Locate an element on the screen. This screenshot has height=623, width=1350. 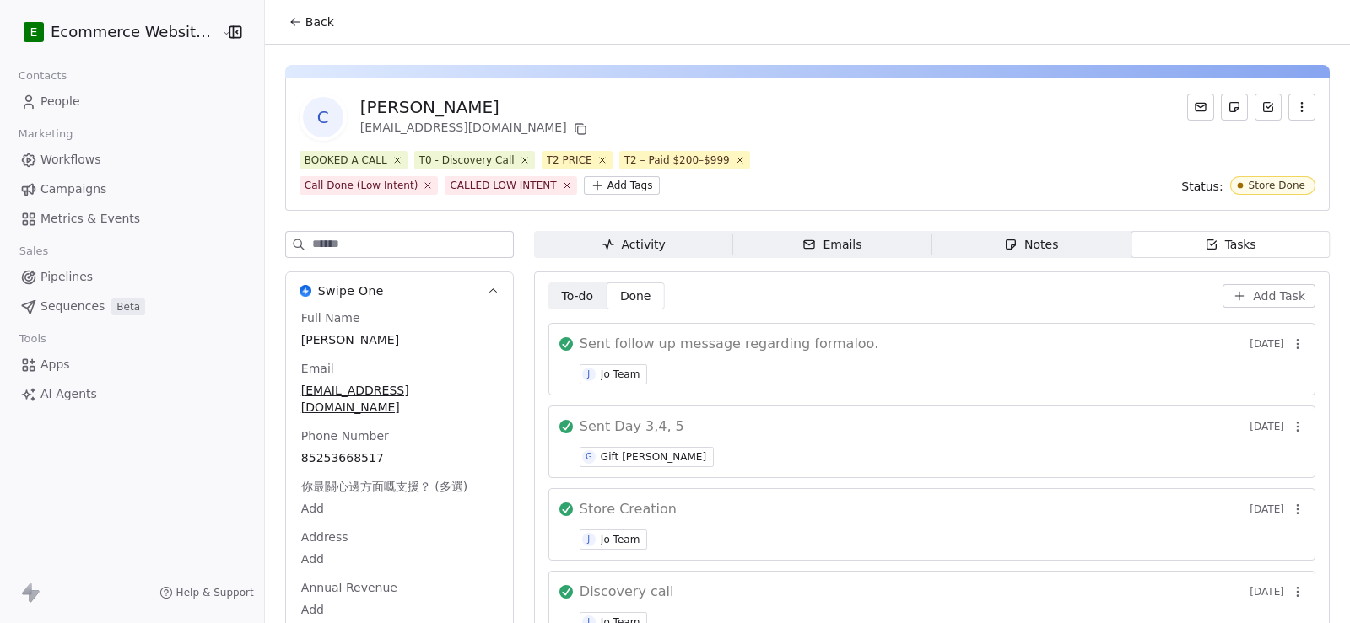
div: Call Done (Low Intent) is located at coordinates (361, 186).